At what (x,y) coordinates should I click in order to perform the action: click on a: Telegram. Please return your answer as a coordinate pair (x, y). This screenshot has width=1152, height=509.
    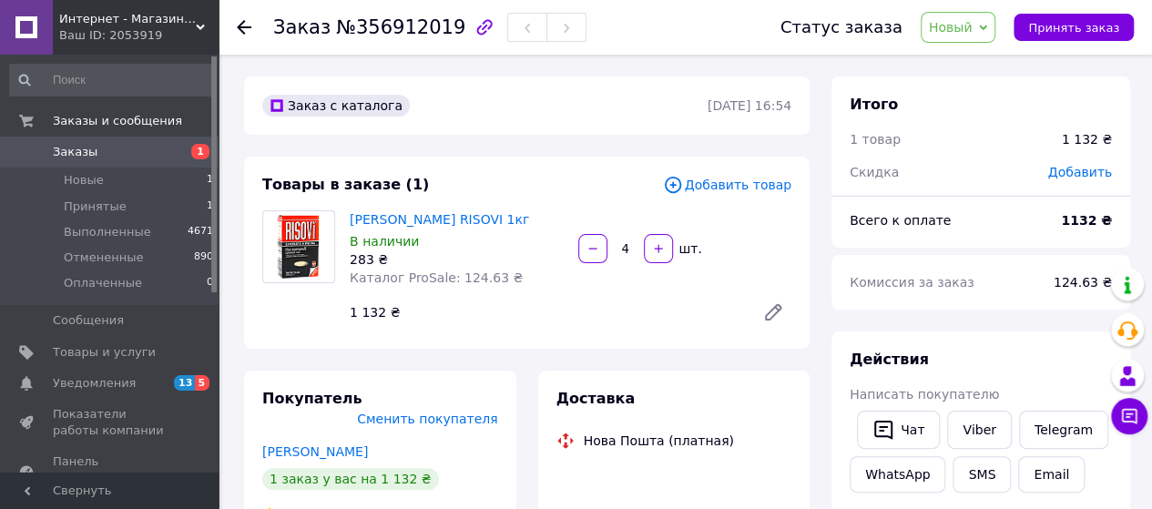
    Looking at the image, I should click on (1064, 430).